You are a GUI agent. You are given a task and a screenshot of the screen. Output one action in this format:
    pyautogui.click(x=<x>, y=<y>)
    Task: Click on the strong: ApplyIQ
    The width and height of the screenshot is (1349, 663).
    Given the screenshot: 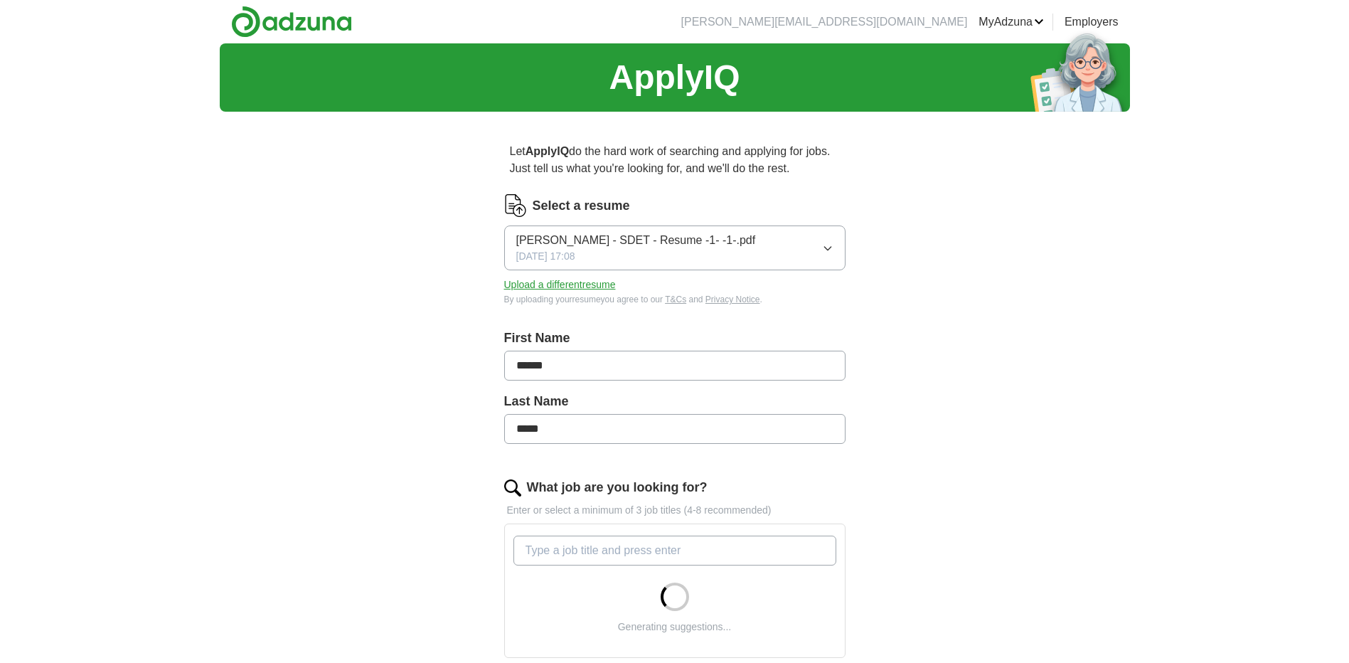 What is the action you would take?
    pyautogui.click(x=547, y=151)
    